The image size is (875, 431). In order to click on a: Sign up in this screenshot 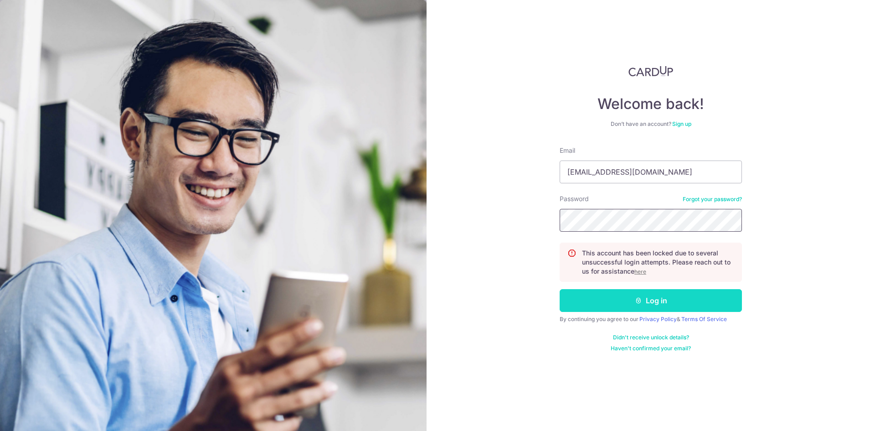, I will do `click(682, 124)`.